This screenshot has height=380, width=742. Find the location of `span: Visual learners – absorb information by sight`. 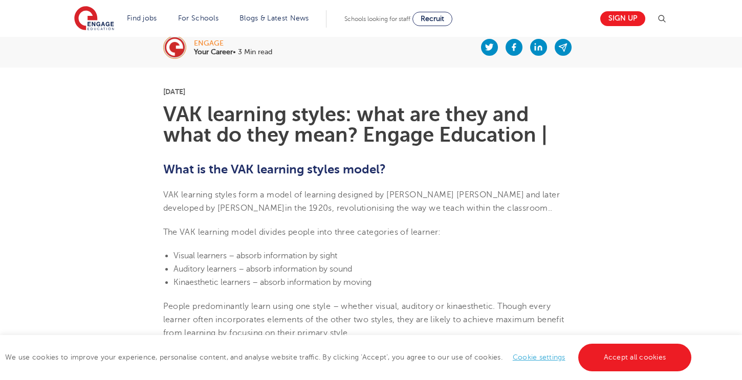

span: Visual learners – absorb information by sight is located at coordinates (255, 256).